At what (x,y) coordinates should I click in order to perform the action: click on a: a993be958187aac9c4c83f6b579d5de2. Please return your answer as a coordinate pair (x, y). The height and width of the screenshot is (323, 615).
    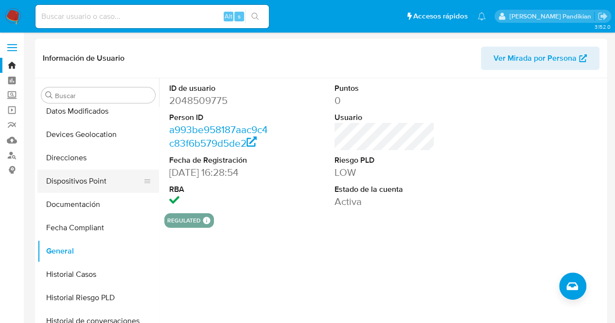
    Looking at the image, I should click on (218, 136).